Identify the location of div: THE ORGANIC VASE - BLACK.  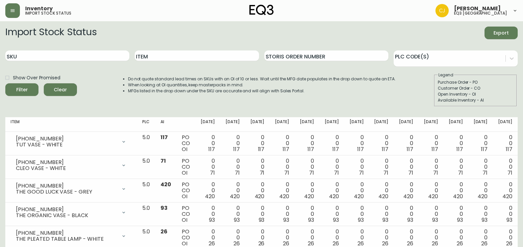
(66, 215).